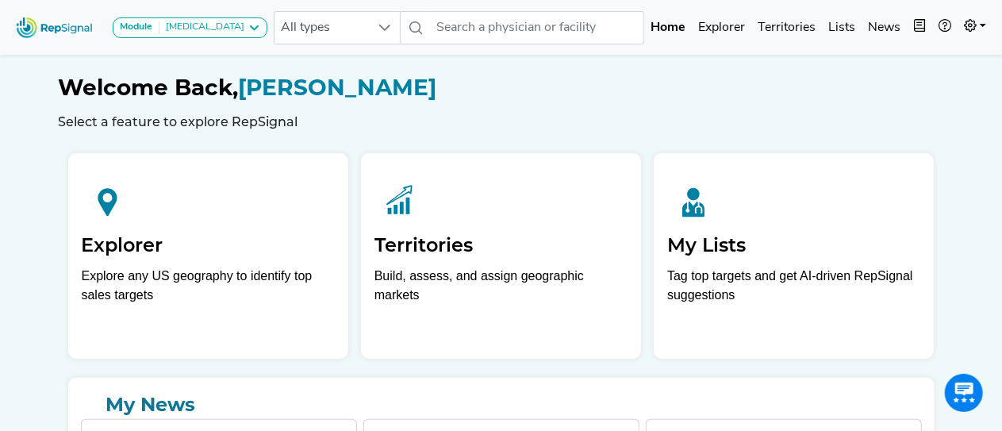 This screenshot has width=1002, height=431. What do you see at coordinates (208, 285) in the screenshot?
I see `div: Explore any US geography to identify top sales targets` at bounding box center [208, 285].